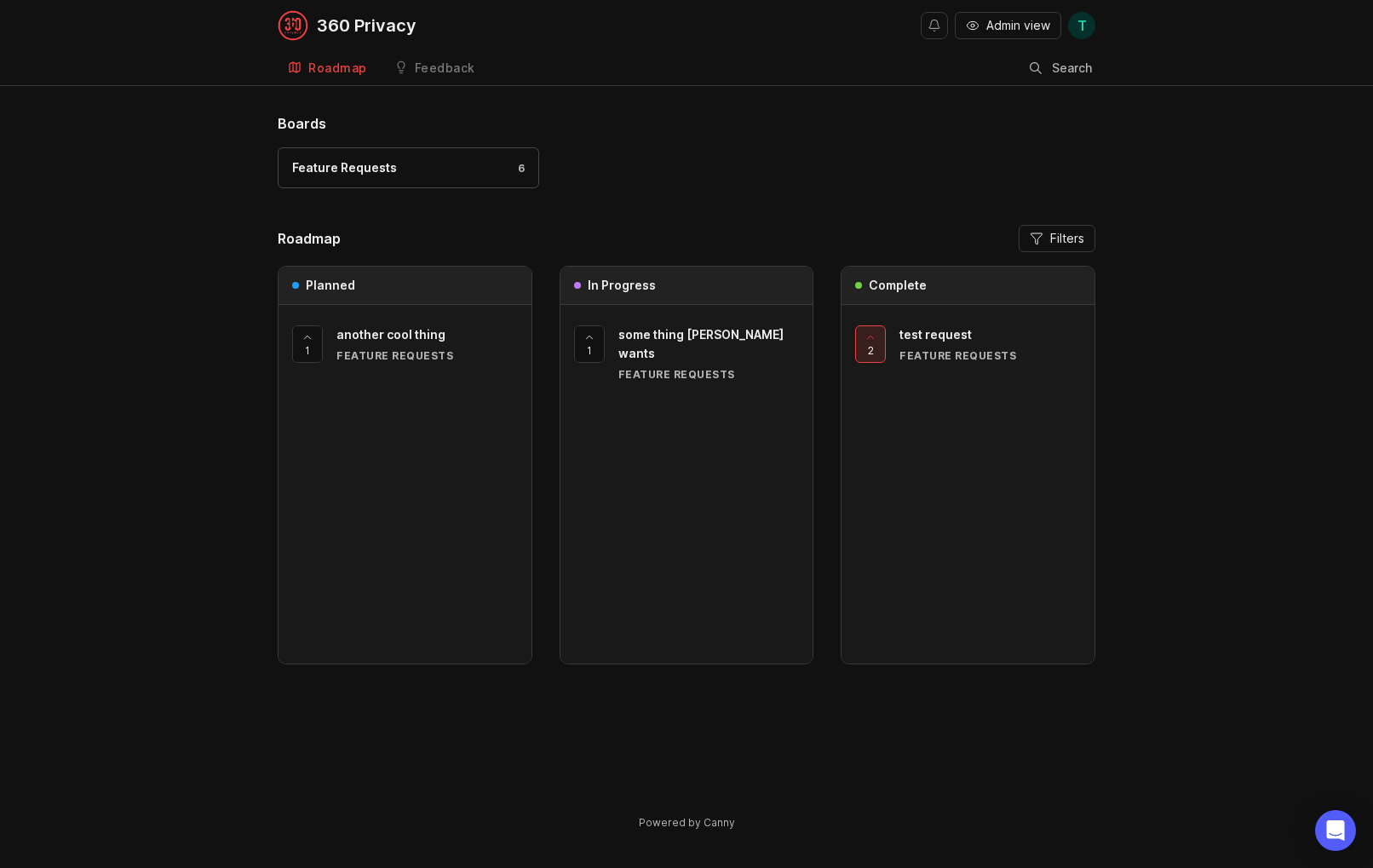 This screenshot has width=1373, height=868. I want to click on div: 360 Privacy, so click(366, 26).